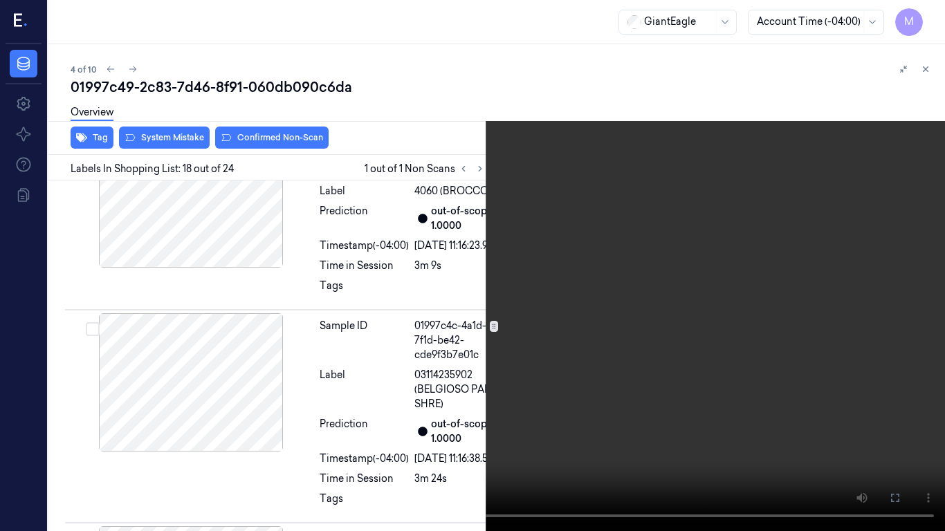 This screenshot has height=531, width=945. What do you see at coordinates (459, 389) in the screenshot?
I see `span: 03114235902 (BELGIOSO PARM SHRE)` at bounding box center [459, 389].